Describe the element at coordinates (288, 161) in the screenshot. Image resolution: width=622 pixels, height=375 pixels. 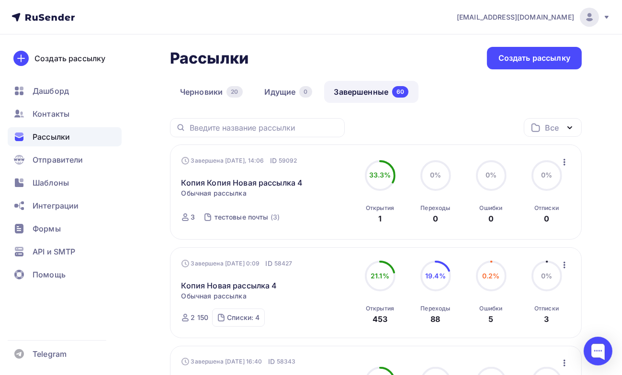
I see `span: 59092` at that location.